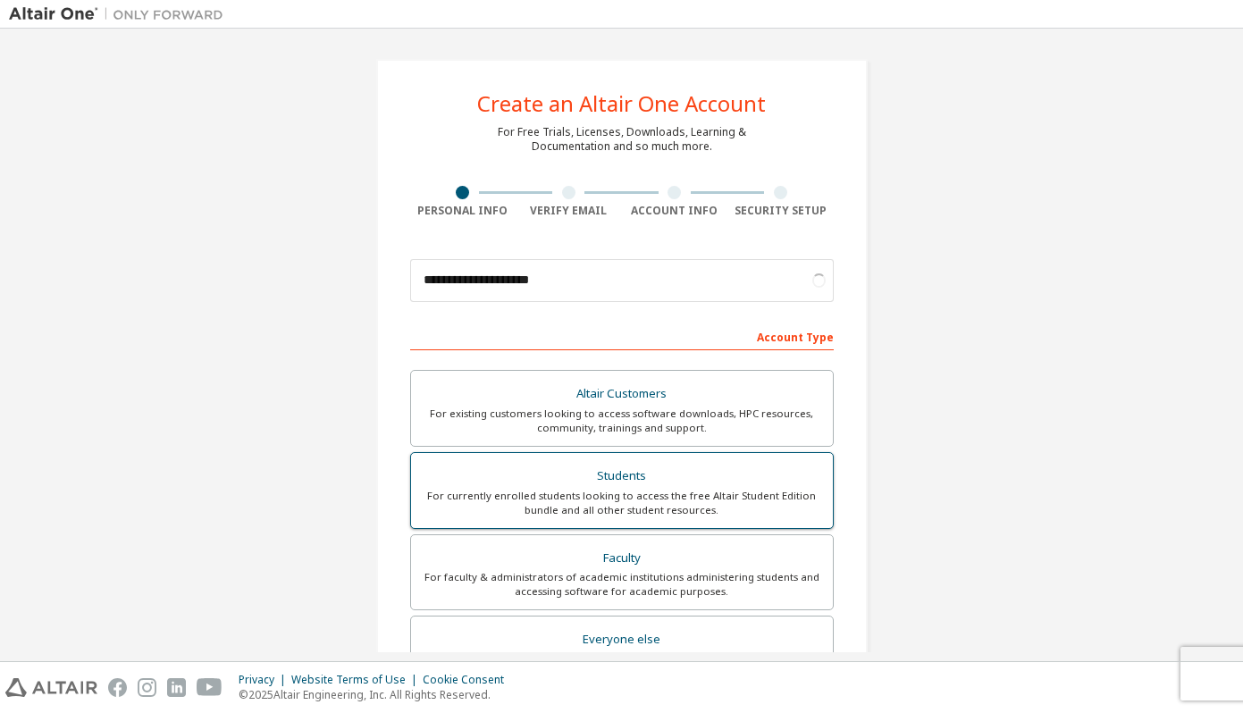 The height and width of the screenshot is (713, 1243). What do you see at coordinates (357, 680) in the screenshot?
I see `div: Website Terms of Use` at bounding box center [357, 680].